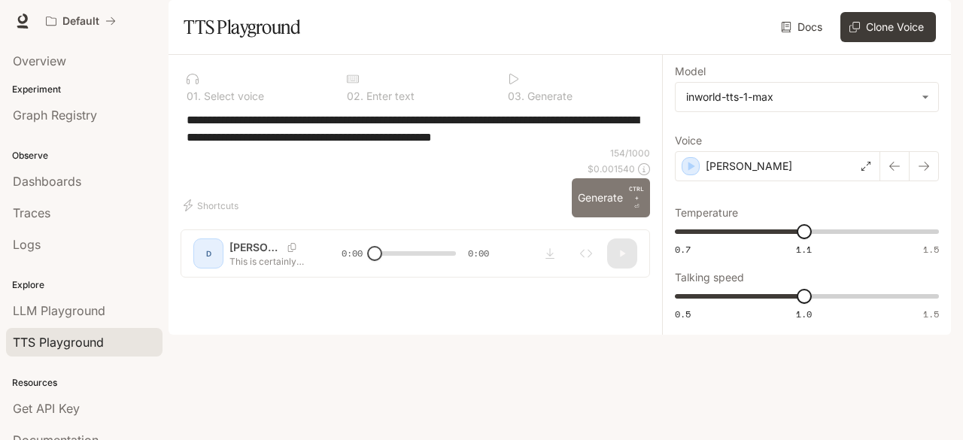 The width and height of the screenshot is (963, 440). What do you see at coordinates (355, 96) in the screenshot?
I see `p: 0 2 .` at bounding box center [355, 96].